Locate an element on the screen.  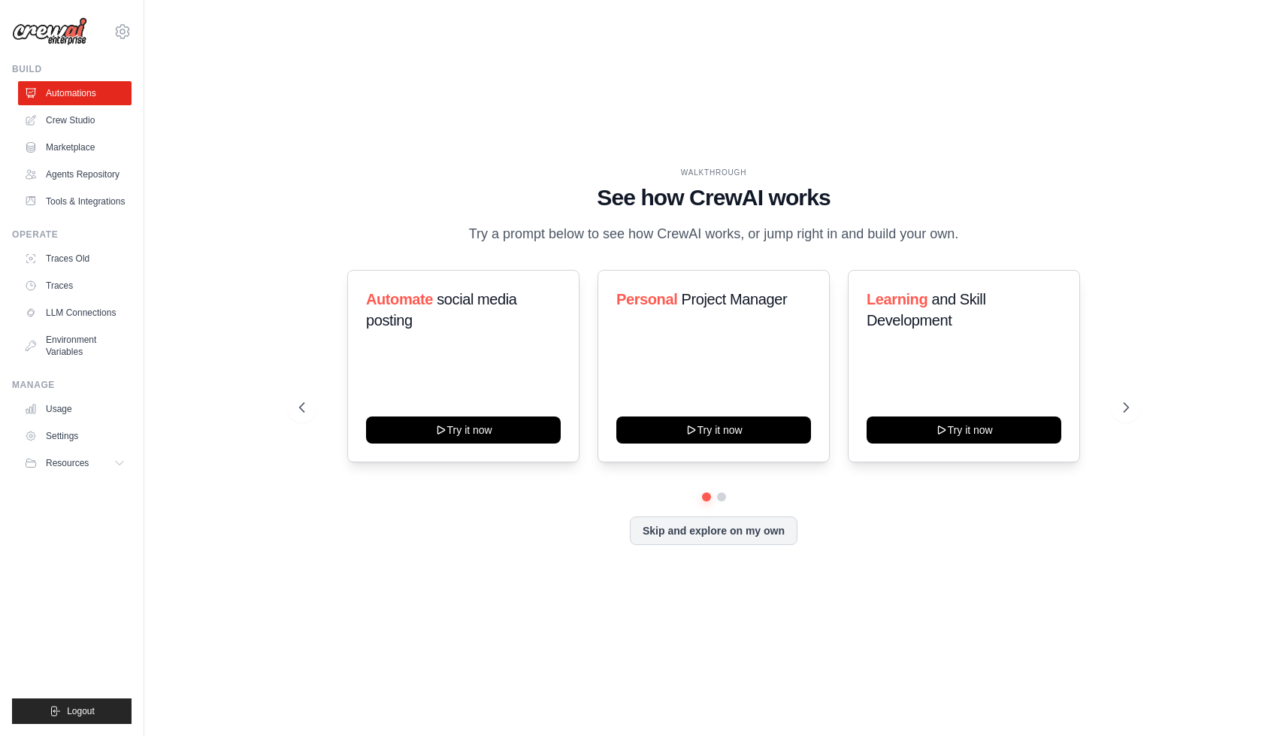
span: Automate is located at coordinates (399, 299).